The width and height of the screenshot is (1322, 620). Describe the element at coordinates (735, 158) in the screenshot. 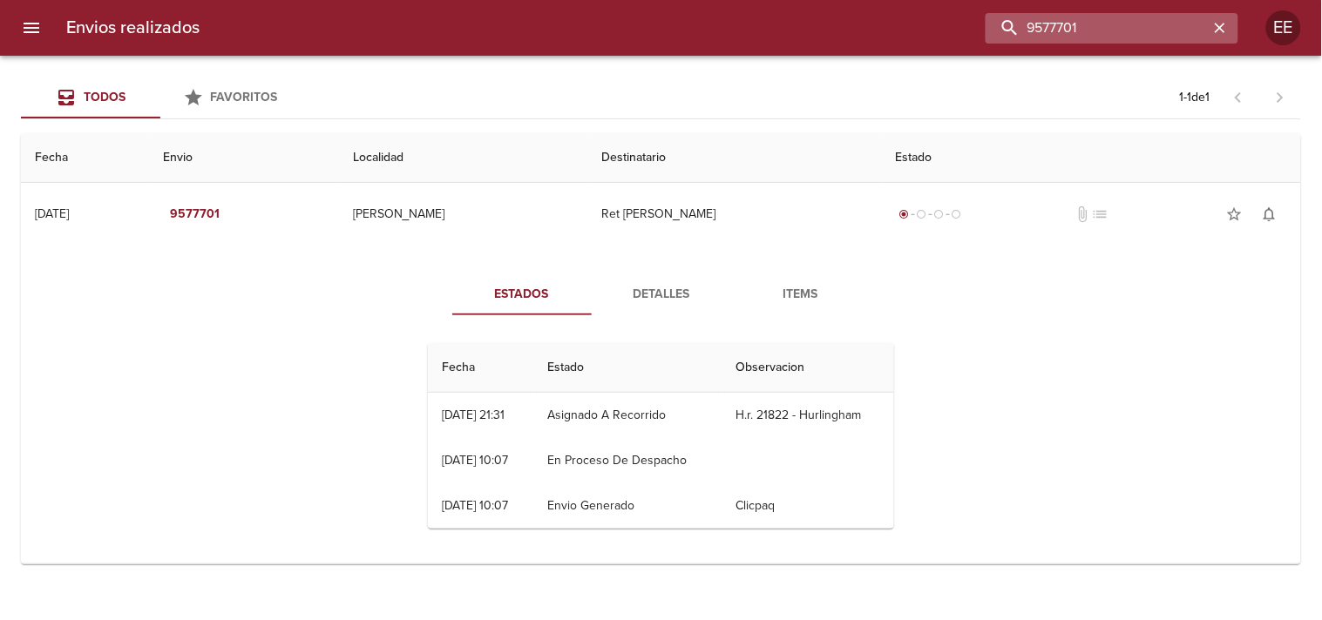

I see `th: Destinatario` at that location.